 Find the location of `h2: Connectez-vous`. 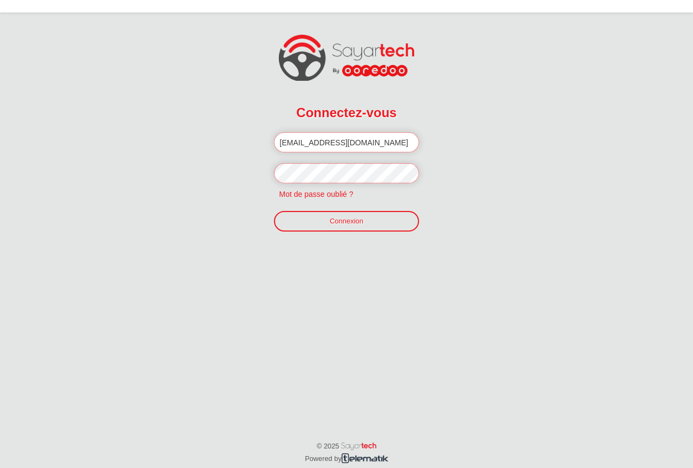

h2: Connectez-vous is located at coordinates (347, 112).